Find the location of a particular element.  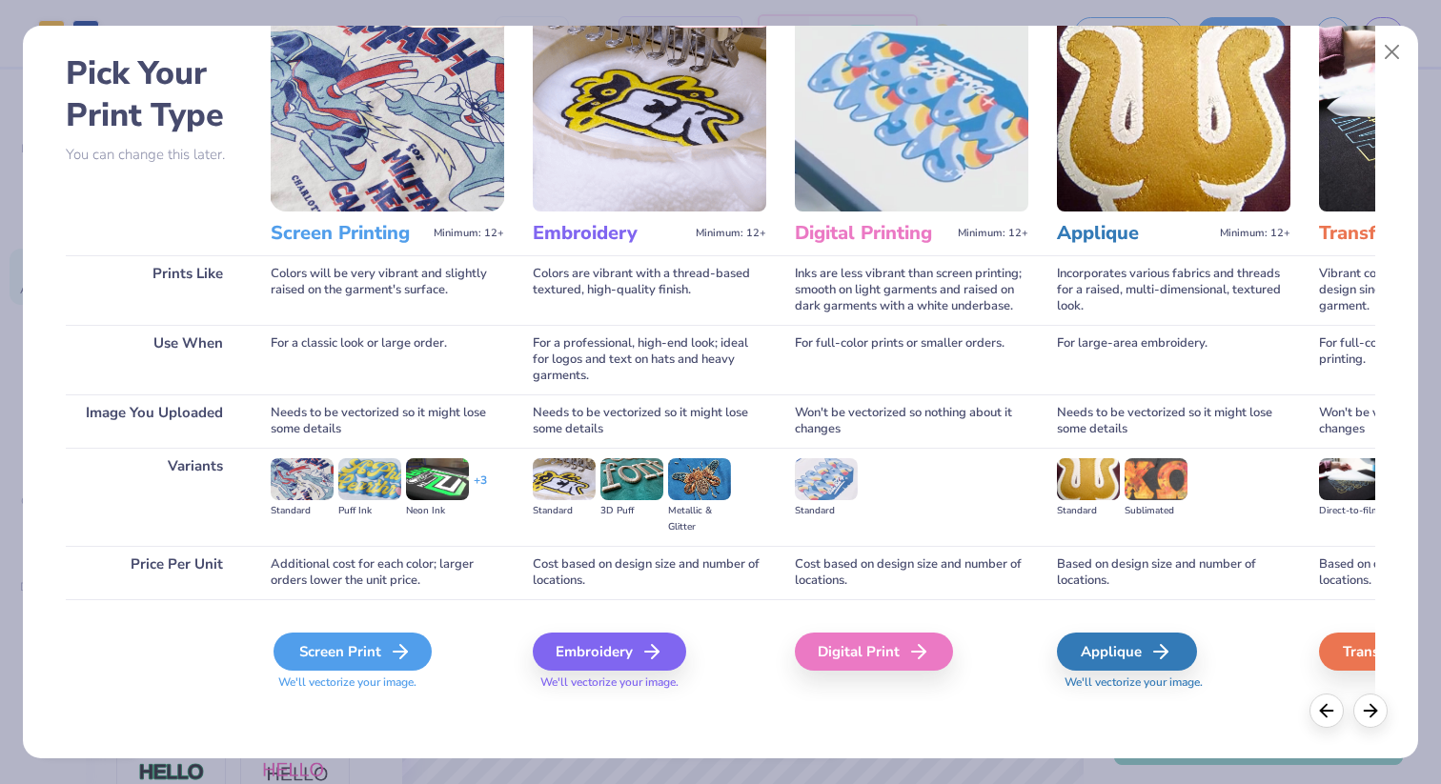

img: Sublimated is located at coordinates (1156, 479).